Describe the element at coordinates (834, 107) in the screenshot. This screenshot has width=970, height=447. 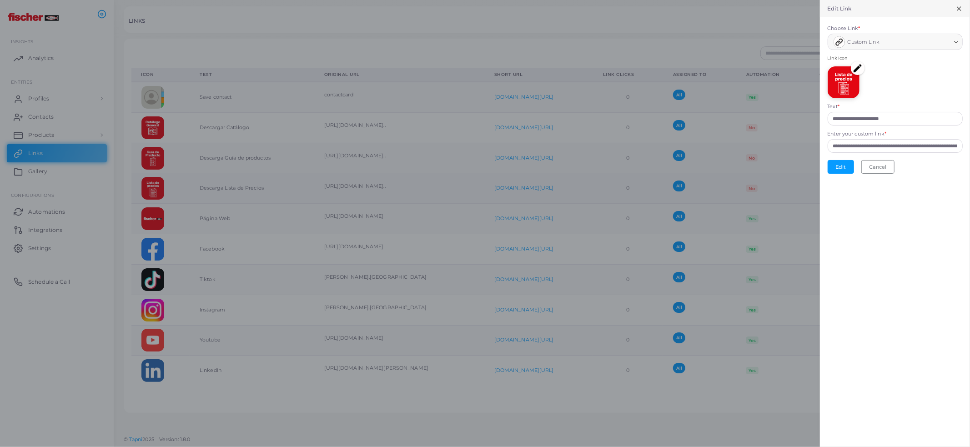
I see `label: Text` at that location.